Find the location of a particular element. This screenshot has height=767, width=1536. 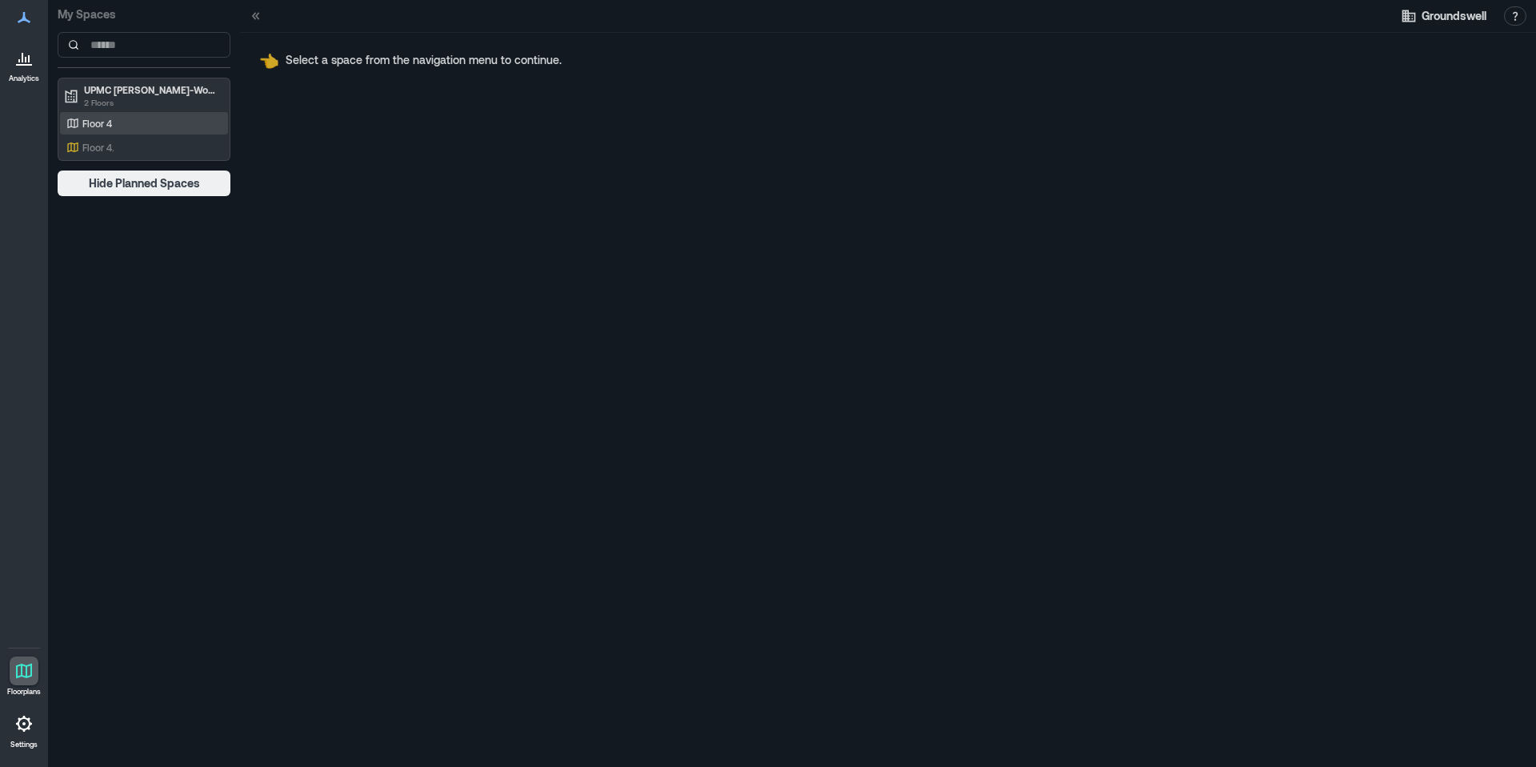

p: 2 Floors is located at coordinates (151, 102).